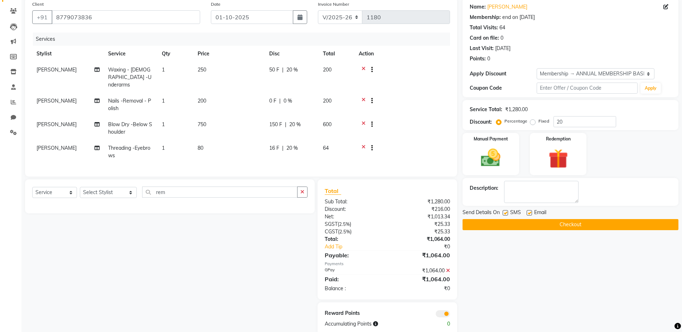 The height and width of the screenshot is (332, 682). Describe the element at coordinates (481, 213) in the screenshot. I see `span: Send Details On` at that location.